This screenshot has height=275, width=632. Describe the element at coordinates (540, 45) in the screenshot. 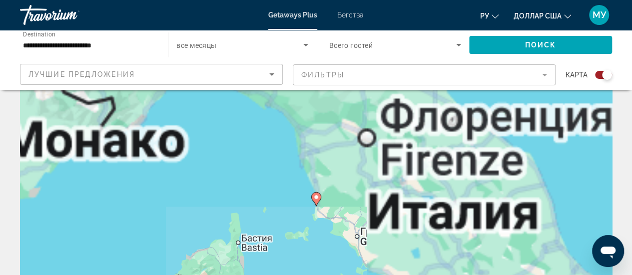

I see `span: Поиск` at that location.